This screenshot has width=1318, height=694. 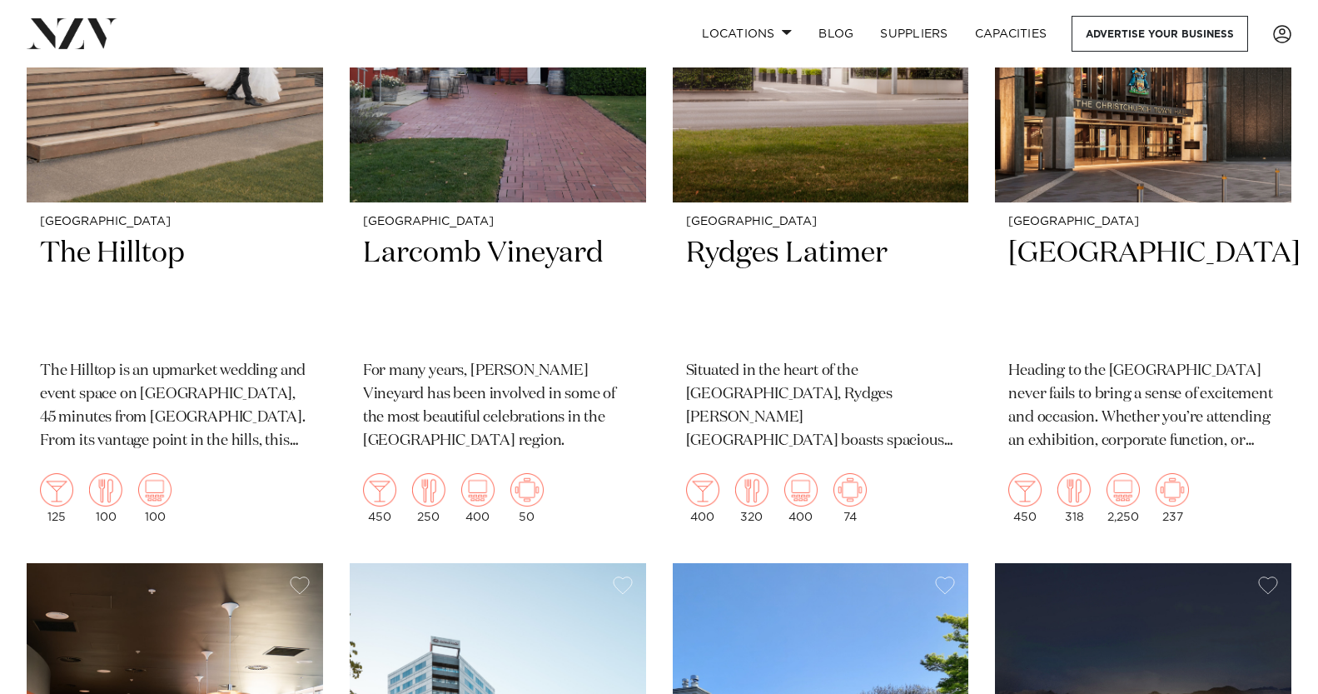 What do you see at coordinates (429, 498) in the screenshot?
I see `div: 250` at bounding box center [429, 498].